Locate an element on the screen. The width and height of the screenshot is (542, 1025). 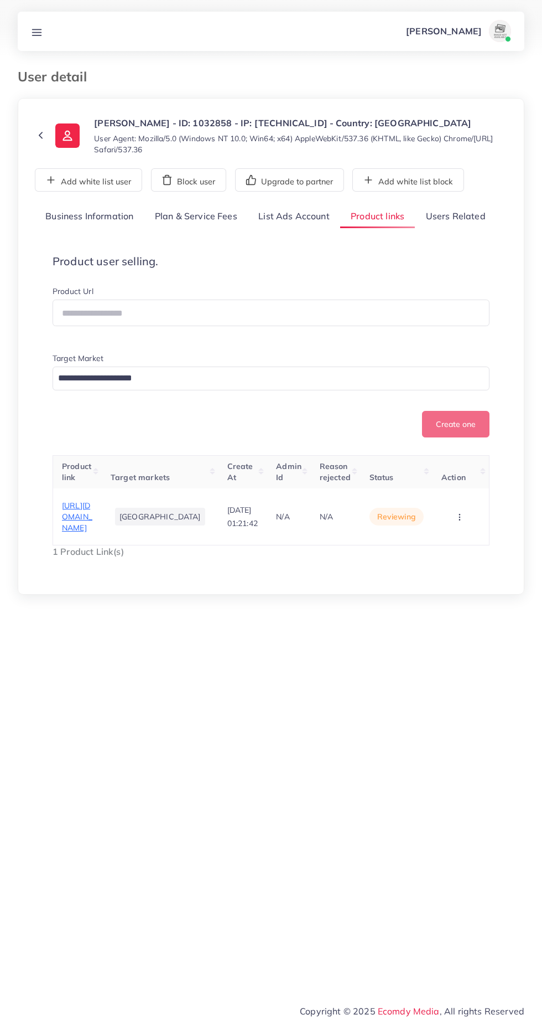
button: Add white list block is located at coordinates (409, 180).